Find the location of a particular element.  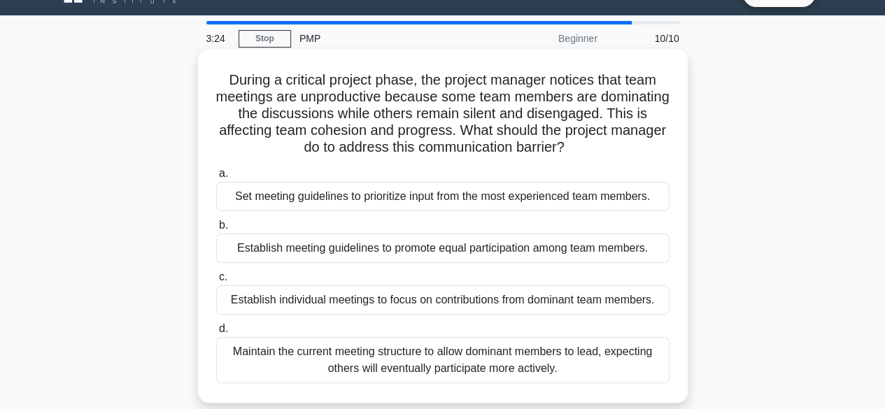

div: Establish individual meetings to focus on contributions from dominant team members. is located at coordinates (443, 300).